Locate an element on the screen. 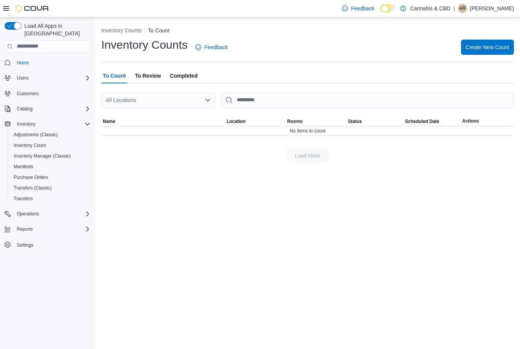 The height and width of the screenshot is (349, 520). a: Home is located at coordinates (23, 63).